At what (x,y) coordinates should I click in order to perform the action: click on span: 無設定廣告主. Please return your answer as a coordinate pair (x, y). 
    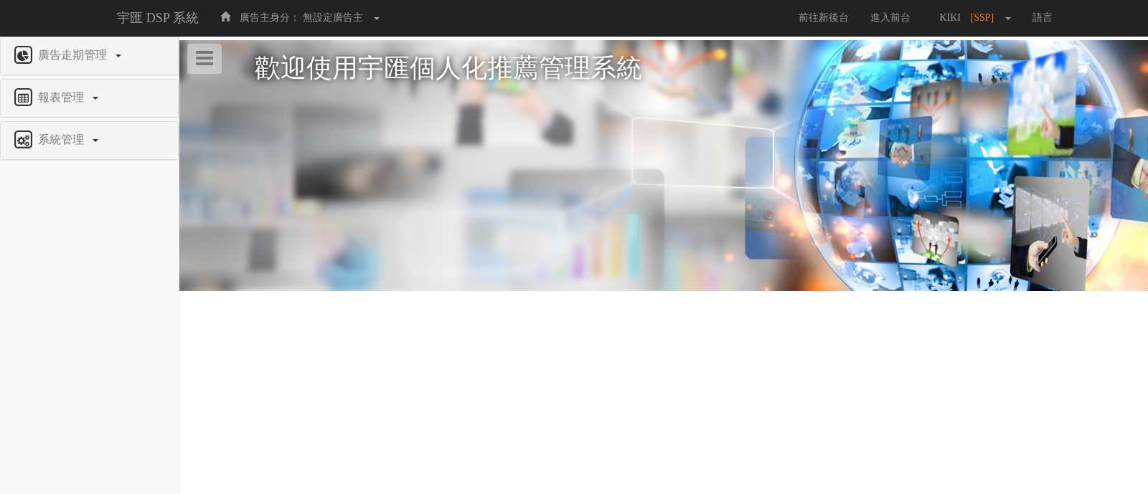
    Looking at the image, I should click on (333, 17).